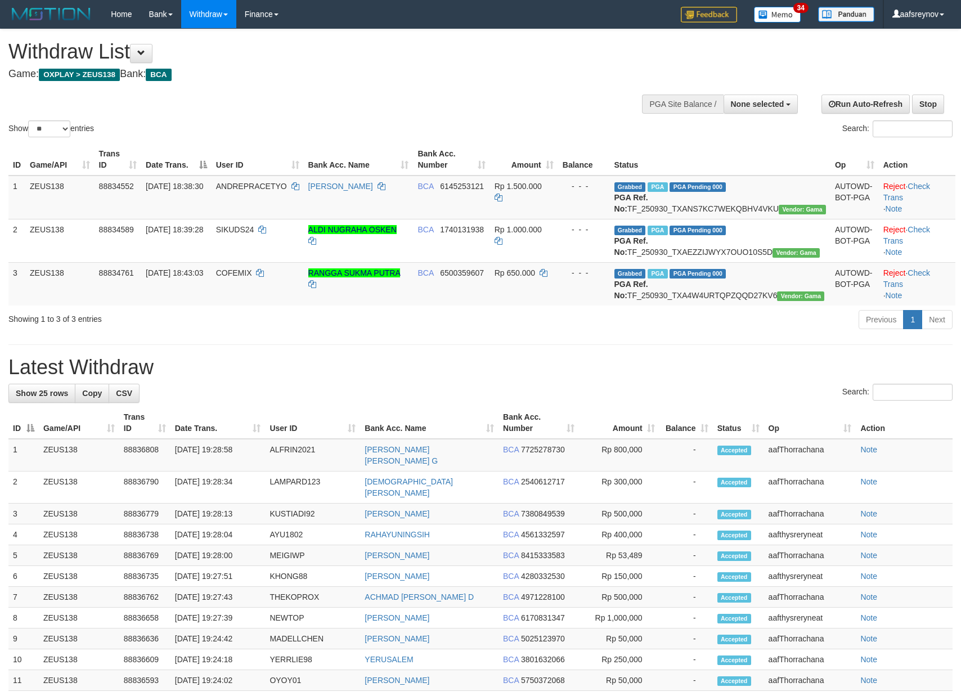 This screenshot has height=696, width=961. Describe the element at coordinates (51, 129) in the screenshot. I see `label: Show entries` at that location.